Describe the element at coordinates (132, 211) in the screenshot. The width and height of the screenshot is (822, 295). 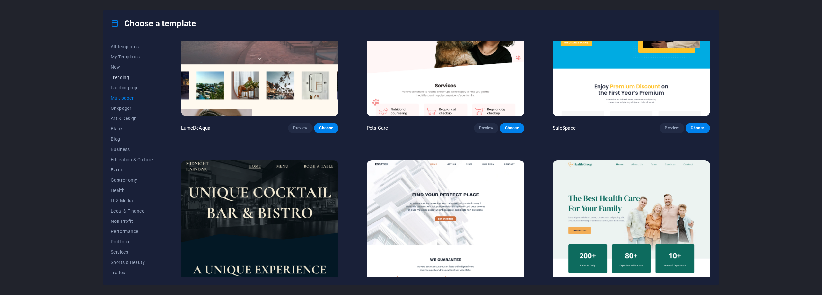
I see `button: Legal & Finance` at that location.